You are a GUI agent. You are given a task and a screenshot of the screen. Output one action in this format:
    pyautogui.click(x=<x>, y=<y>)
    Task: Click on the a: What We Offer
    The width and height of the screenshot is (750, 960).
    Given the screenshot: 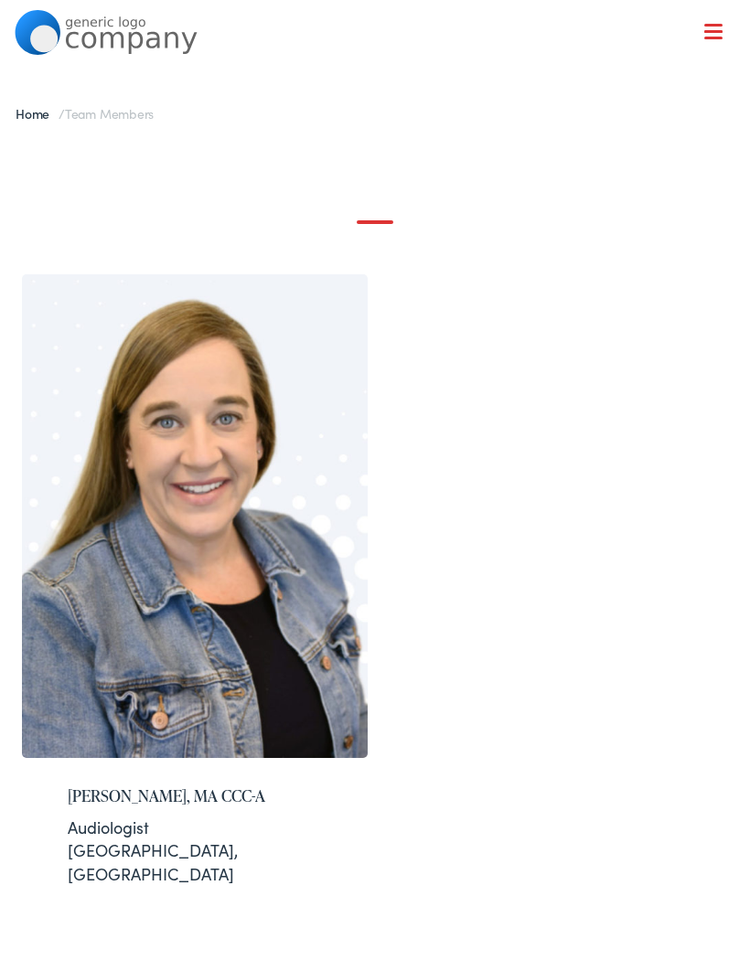 What is the action you would take?
    pyautogui.click(x=381, y=102)
    